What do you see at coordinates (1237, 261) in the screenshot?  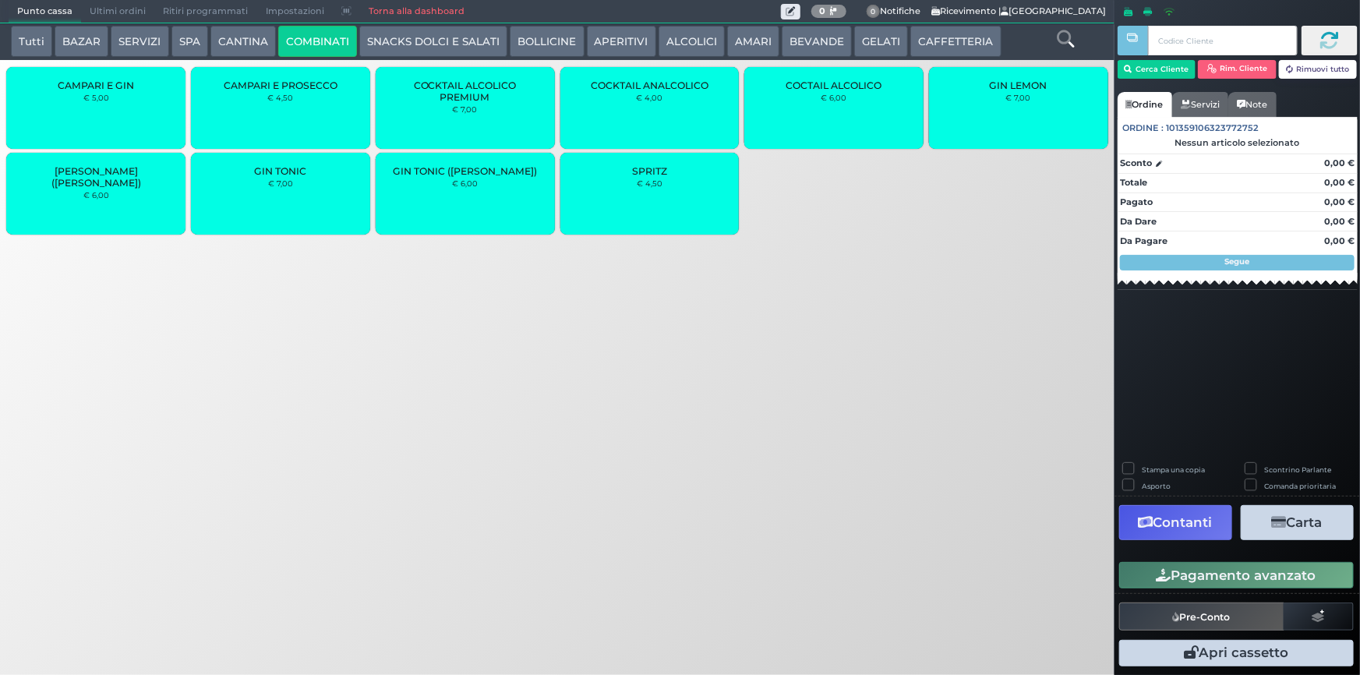 I see `strong: Segue` at bounding box center [1237, 261].